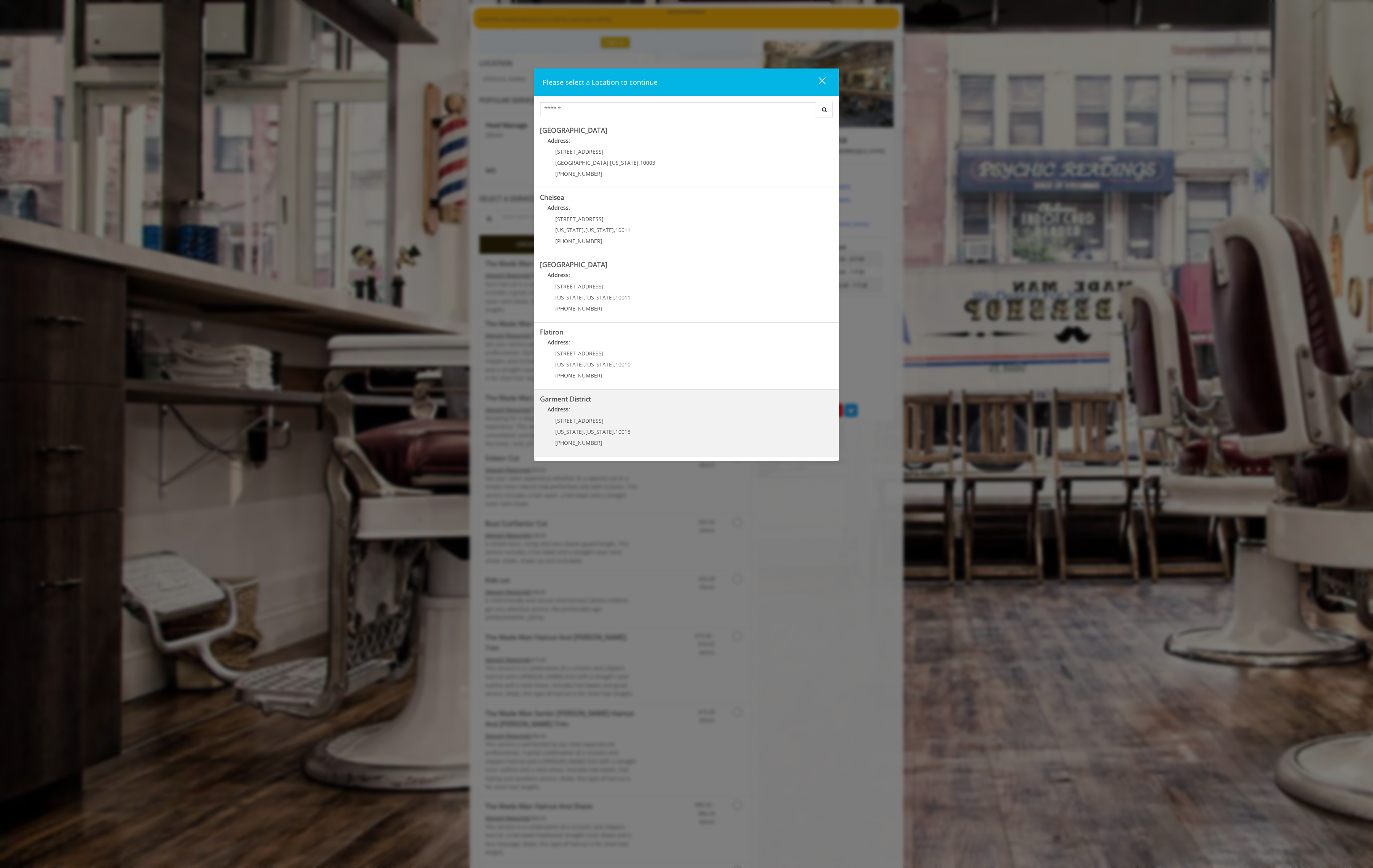 The width and height of the screenshot is (1373, 868). What do you see at coordinates (824, 110) in the screenshot?
I see `i: Search button` at bounding box center [824, 110].